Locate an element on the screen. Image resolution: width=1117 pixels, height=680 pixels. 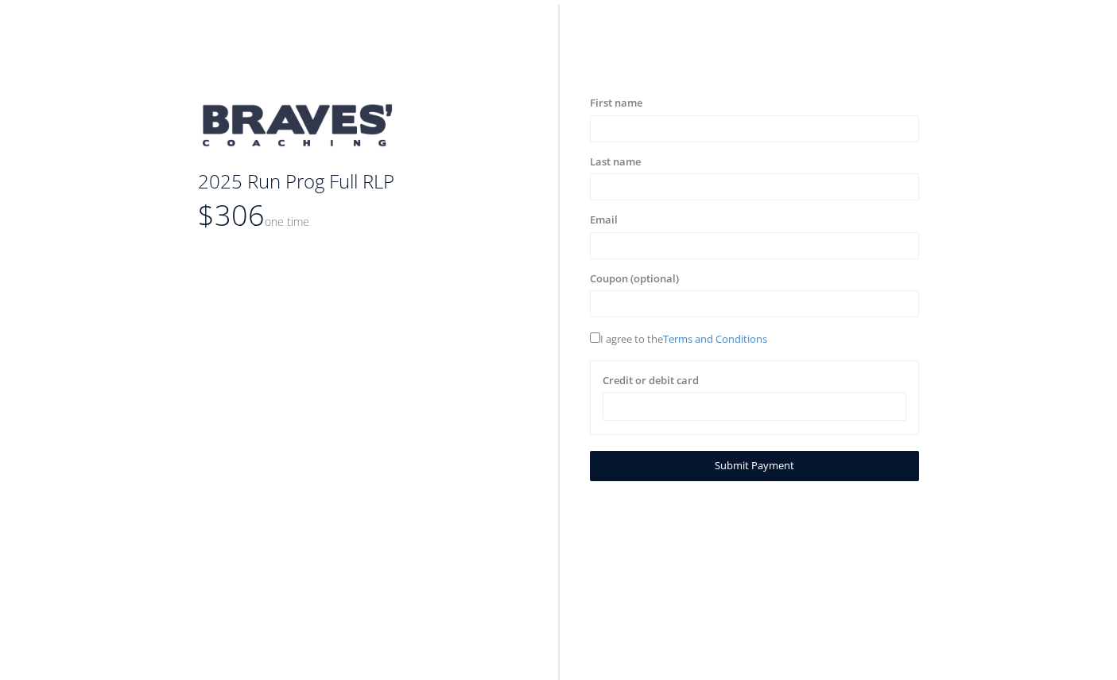
label: Email is located at coordinates (603, 220).